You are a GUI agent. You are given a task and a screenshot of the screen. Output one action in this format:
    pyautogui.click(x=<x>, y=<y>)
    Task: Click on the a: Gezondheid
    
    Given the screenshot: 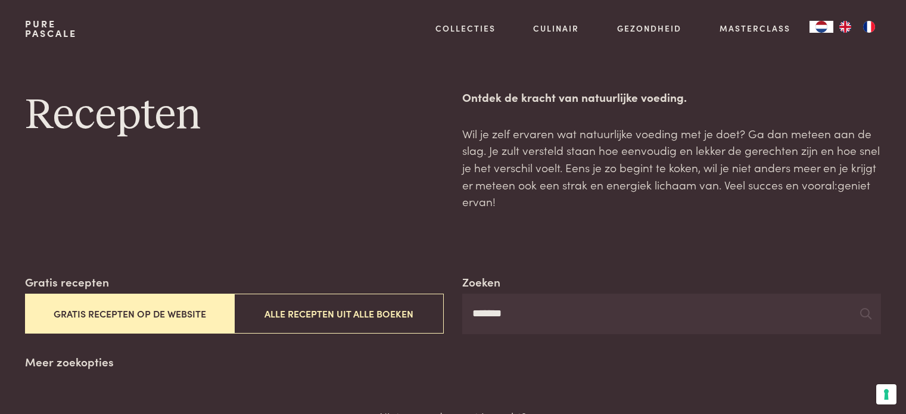 What is the action you would take?
    pyautogui.click(x=649, y=28)
    